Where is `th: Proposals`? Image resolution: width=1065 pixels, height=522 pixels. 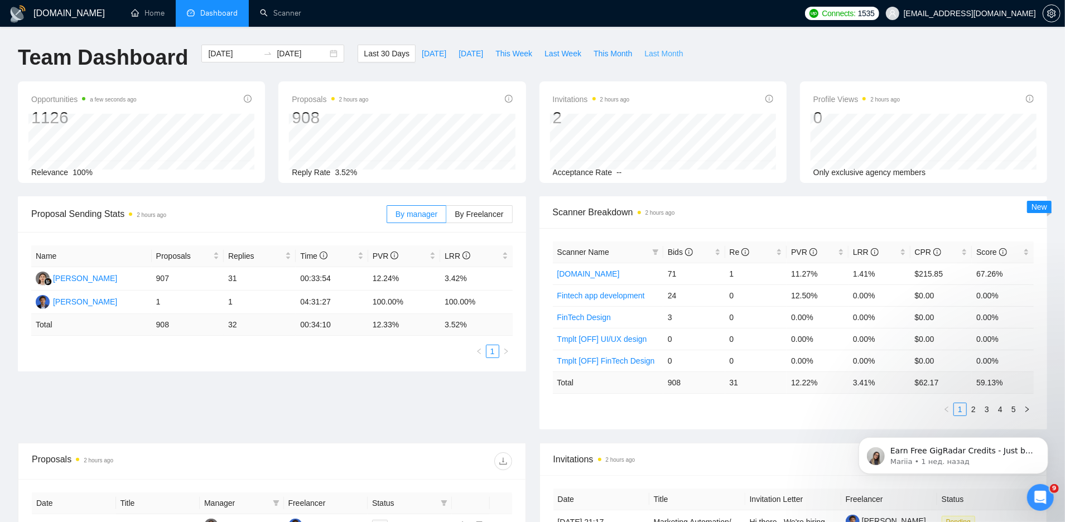 th: Proposals is located at coordinates (187, 256).